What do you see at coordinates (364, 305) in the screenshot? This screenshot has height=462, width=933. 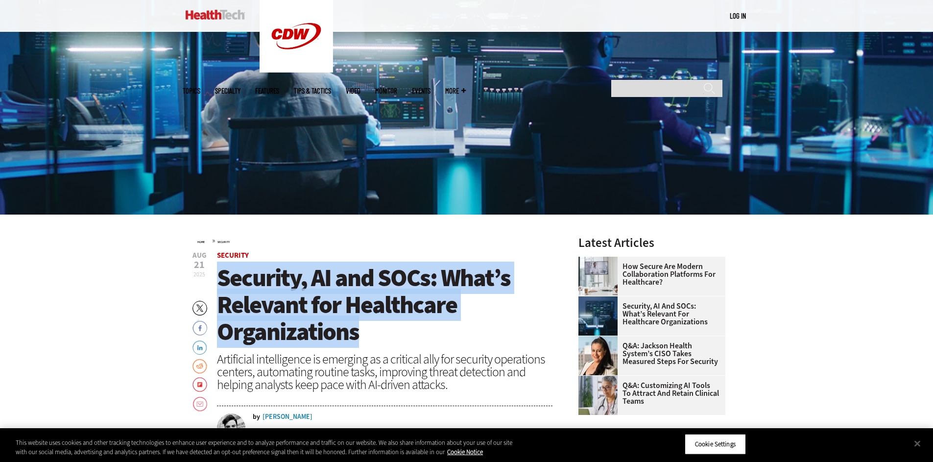 I see `span: Security, AI and SOCs: What’s Relevant for Healthcare Organizations` at bounding box center [364, 305].